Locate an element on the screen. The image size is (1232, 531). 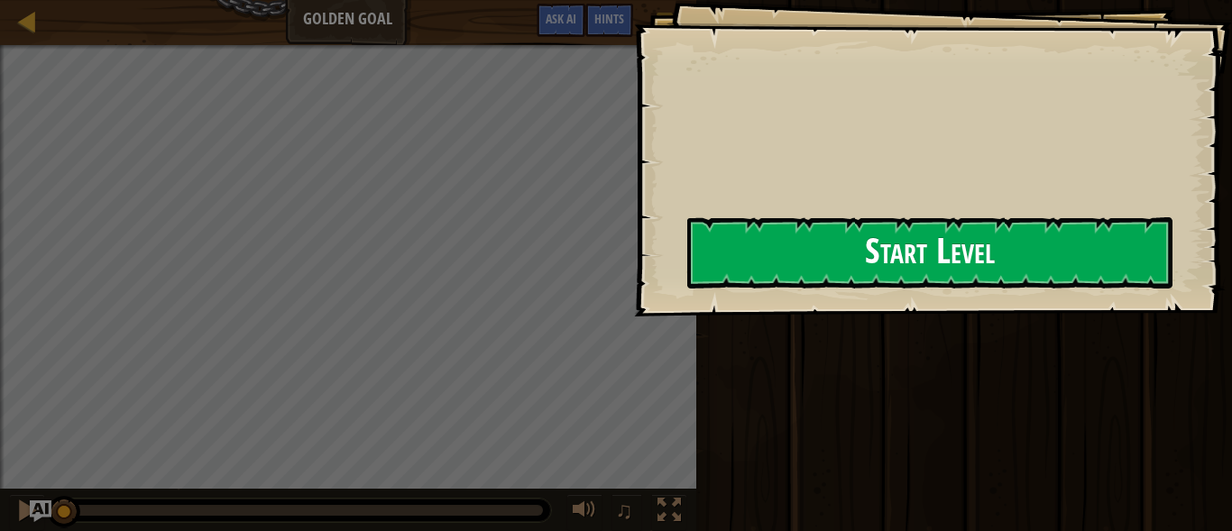
button: Ctrl + P: Pause is located at coordinates (27, 512).